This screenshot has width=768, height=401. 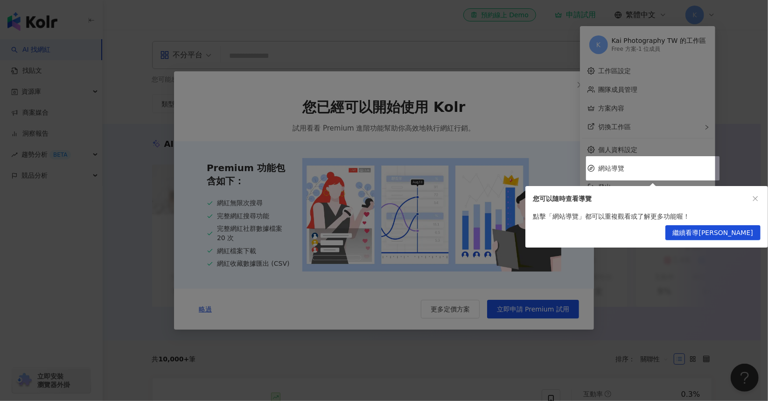 What do you see at coordinates (756, 199) in the screenshot?
I see `button: close` at bounding box center [756, 199].